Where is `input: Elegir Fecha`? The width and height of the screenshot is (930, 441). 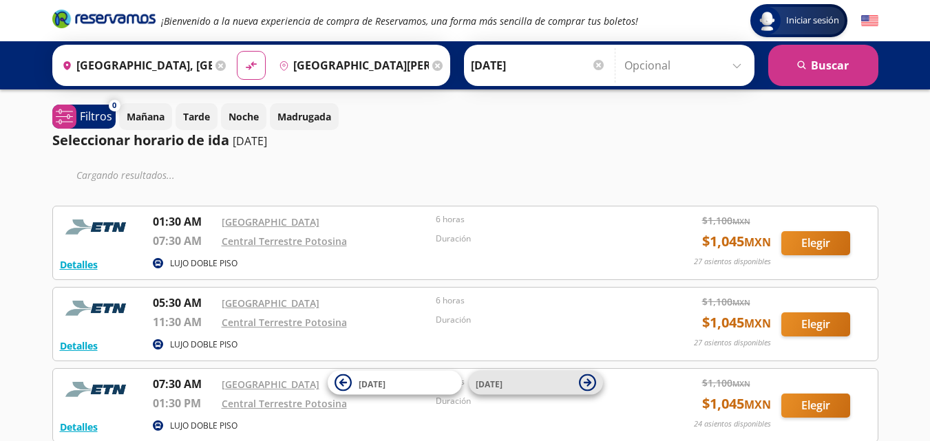 input: Elegir Fecha is located at coordinates (538, 65).